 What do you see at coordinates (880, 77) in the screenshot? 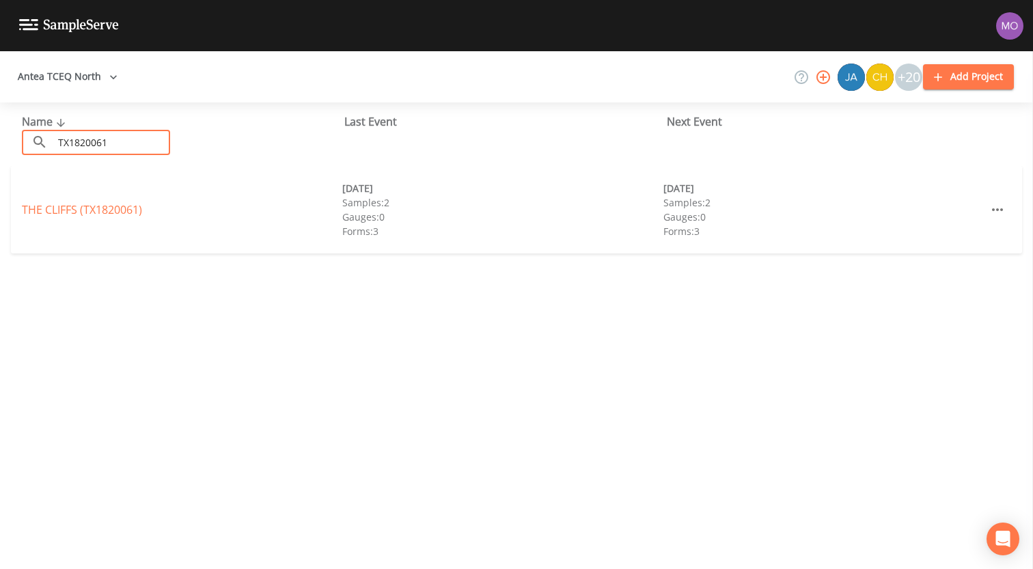
I see `div: Charles Medina` at bounding box center [880, 77].